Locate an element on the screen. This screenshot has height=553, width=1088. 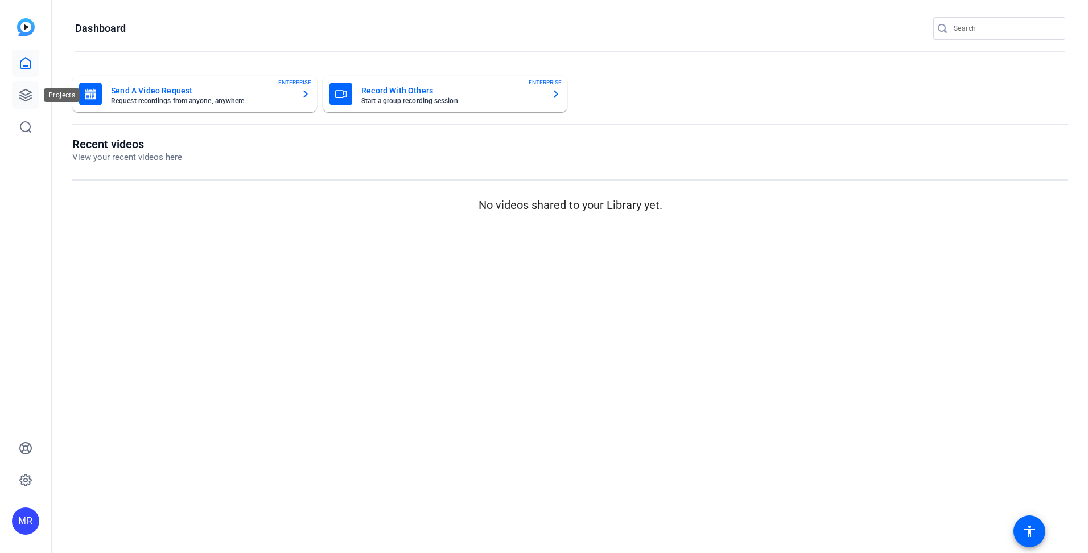
p: No videos shared to your Library yet. is located at coordinates (570, 205).